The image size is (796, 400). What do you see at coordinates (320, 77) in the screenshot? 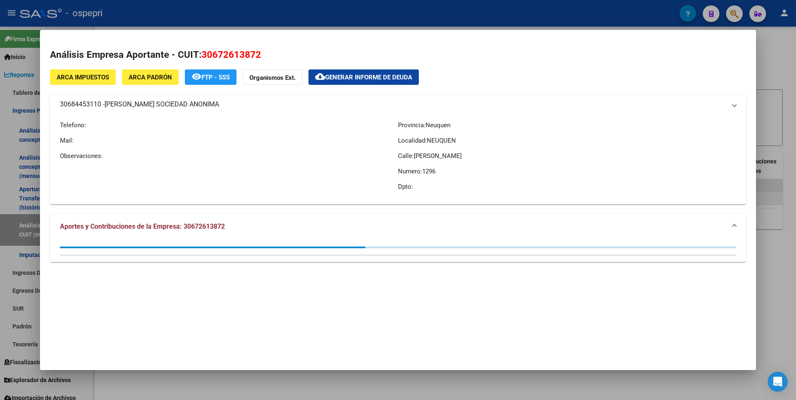
I see `mat-icon: cloud_download` at bounding box center [320, 77].